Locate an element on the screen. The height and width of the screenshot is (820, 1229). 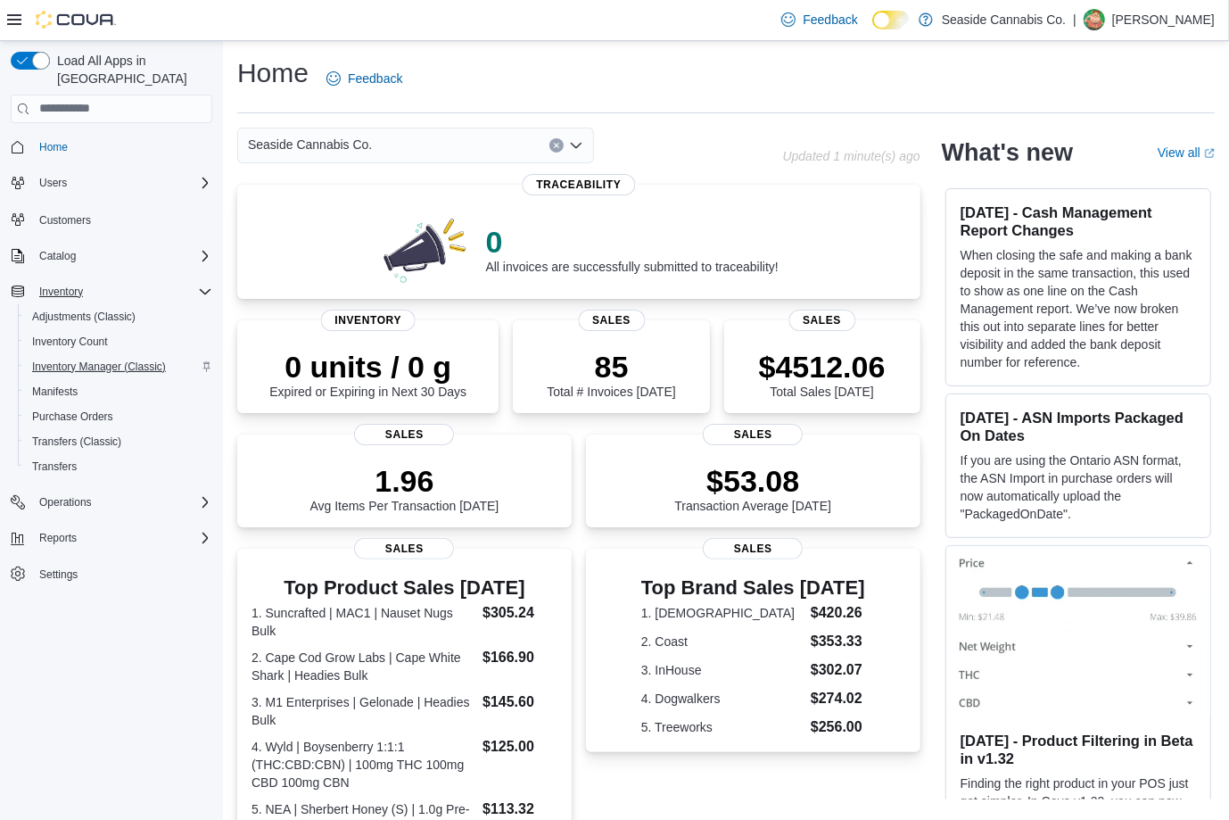
input: Dark Mode is located at coordinates (891, 20).